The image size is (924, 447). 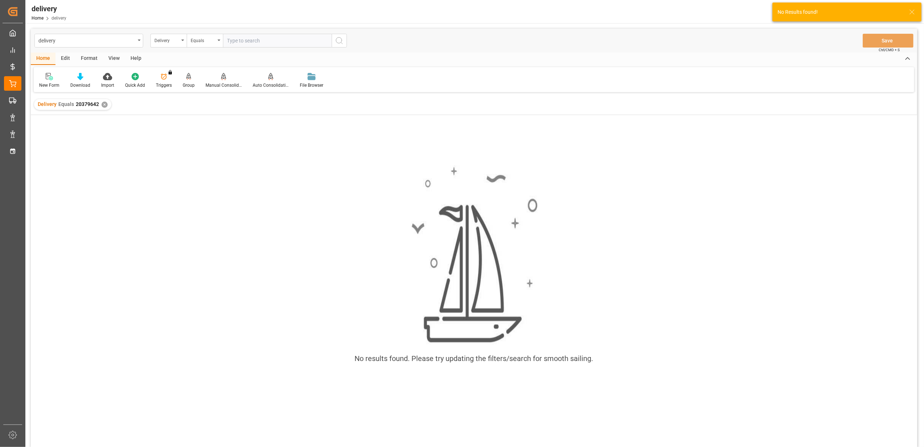 What do you see at coordinates (89, 59) in the screenshot?
I see `div: Format` at bounding box center [89, 59].